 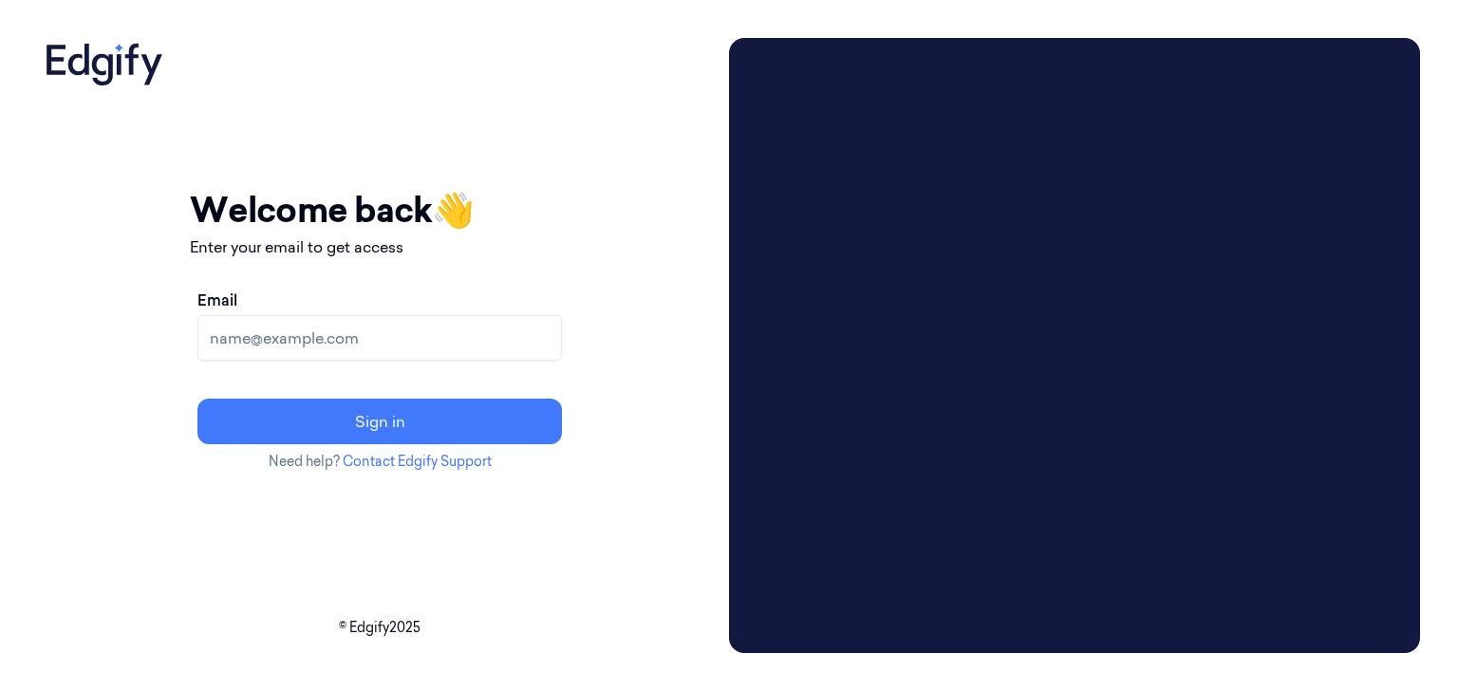 I want to click on p: Need help?, so click(x=380, y=461).